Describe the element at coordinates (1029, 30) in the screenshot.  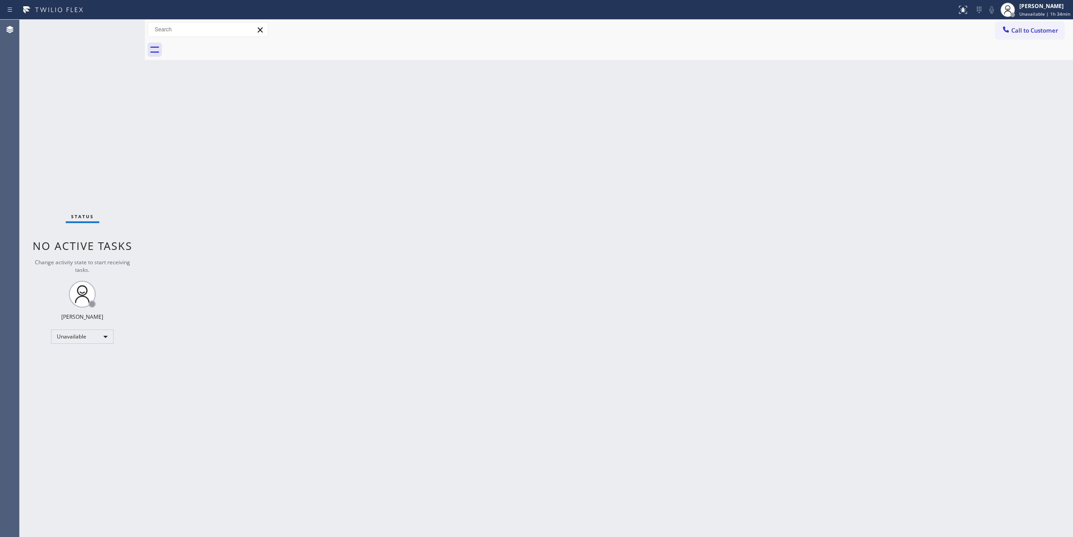
I see `button: Call to Customer` at that location.